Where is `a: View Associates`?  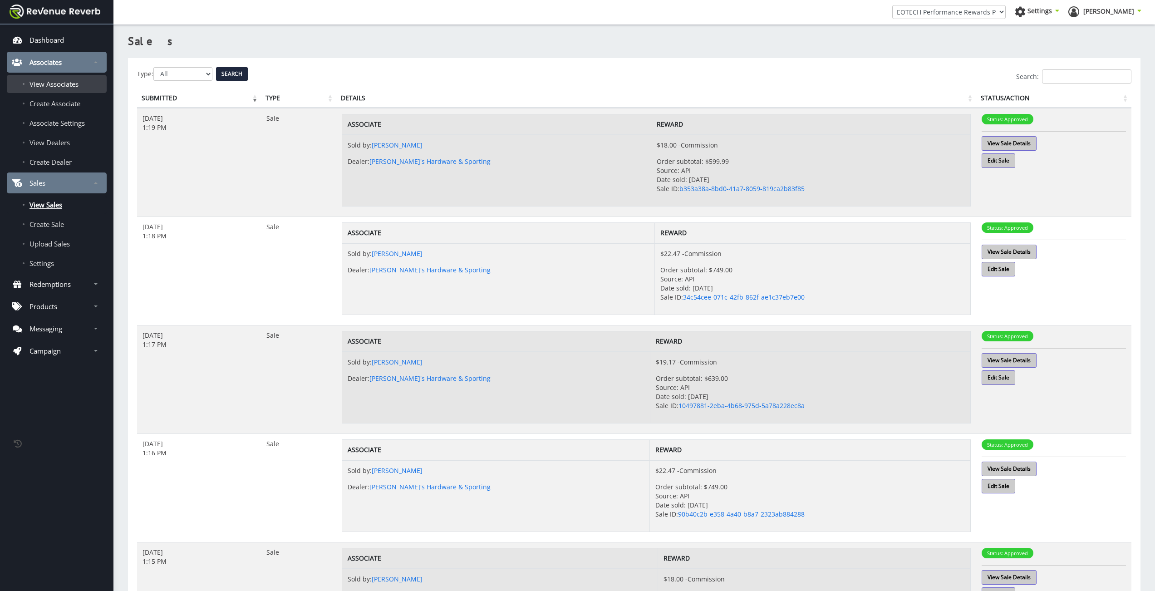 a: View Associates is located at coordinates (57, 84).